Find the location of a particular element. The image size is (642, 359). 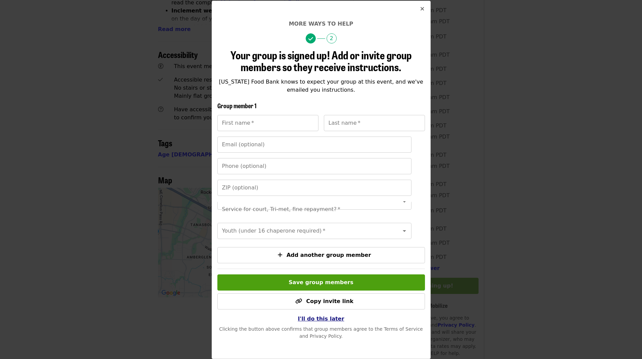

button: Add another group member is located at coordinates (321, 255).